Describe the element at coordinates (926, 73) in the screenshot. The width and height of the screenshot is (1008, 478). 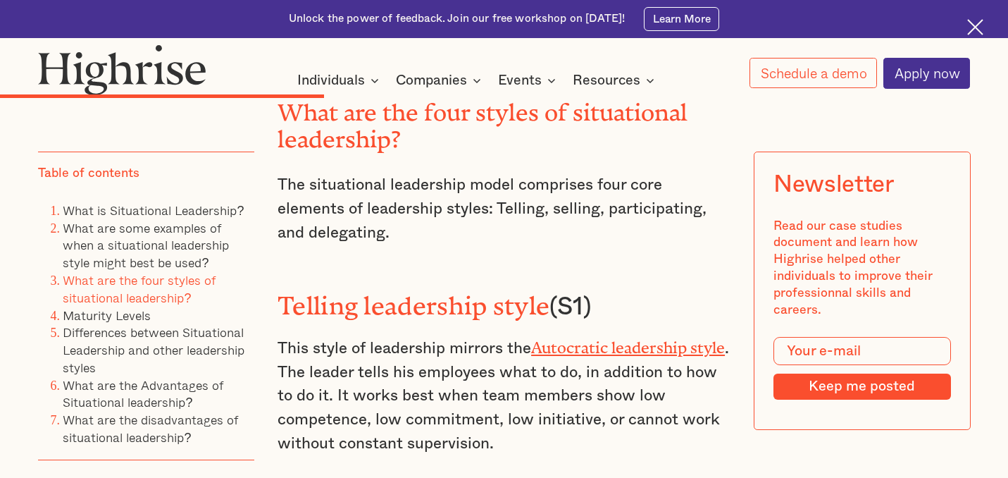
I see `a: Apply now` at that location.